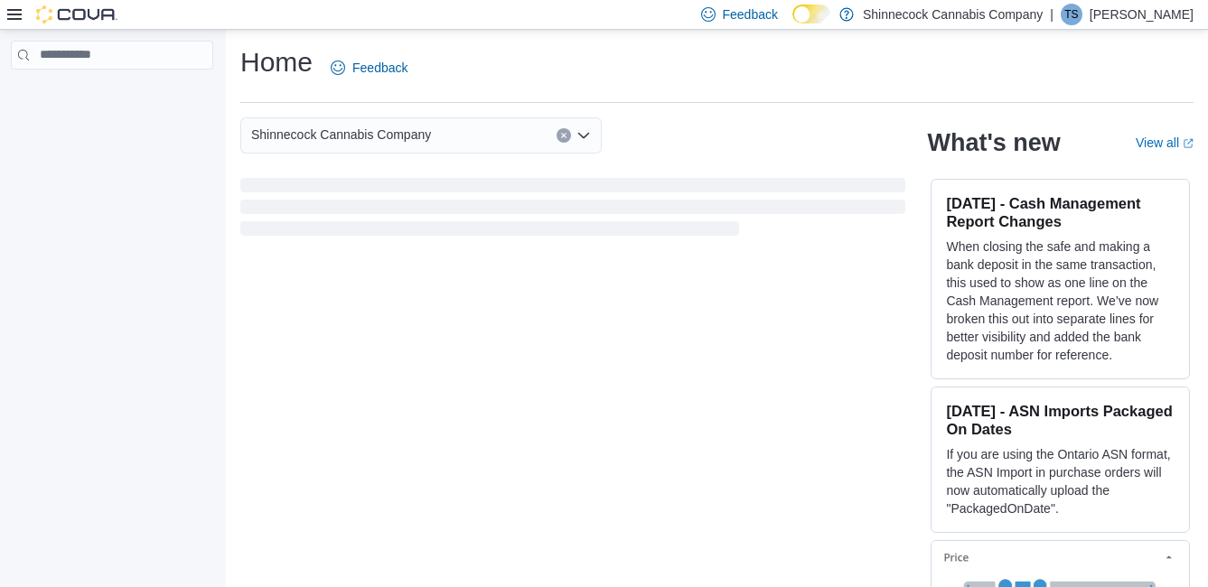  What do you see at coordinates (77, 14) in the screenshot?
I see `img: Cova` at bounding box center [77, 14].